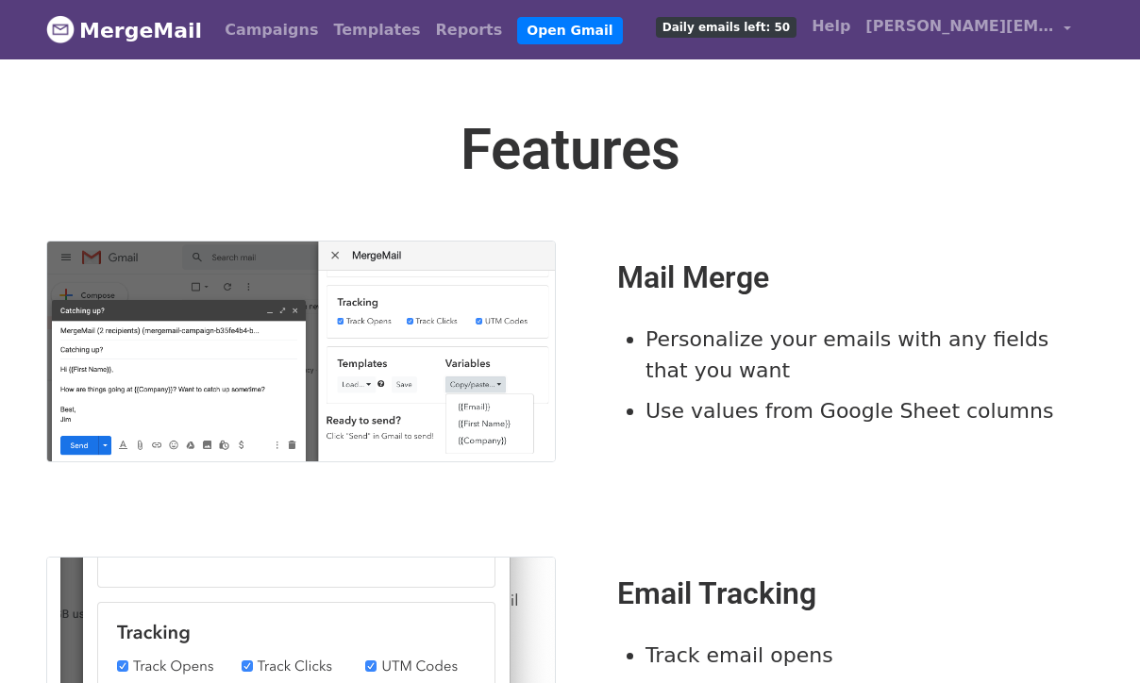 The image size is (1140, 683). Describe the element at coordinates (726, 27) in the screenshot. I see `span: Daily emails left: 50` at that location.